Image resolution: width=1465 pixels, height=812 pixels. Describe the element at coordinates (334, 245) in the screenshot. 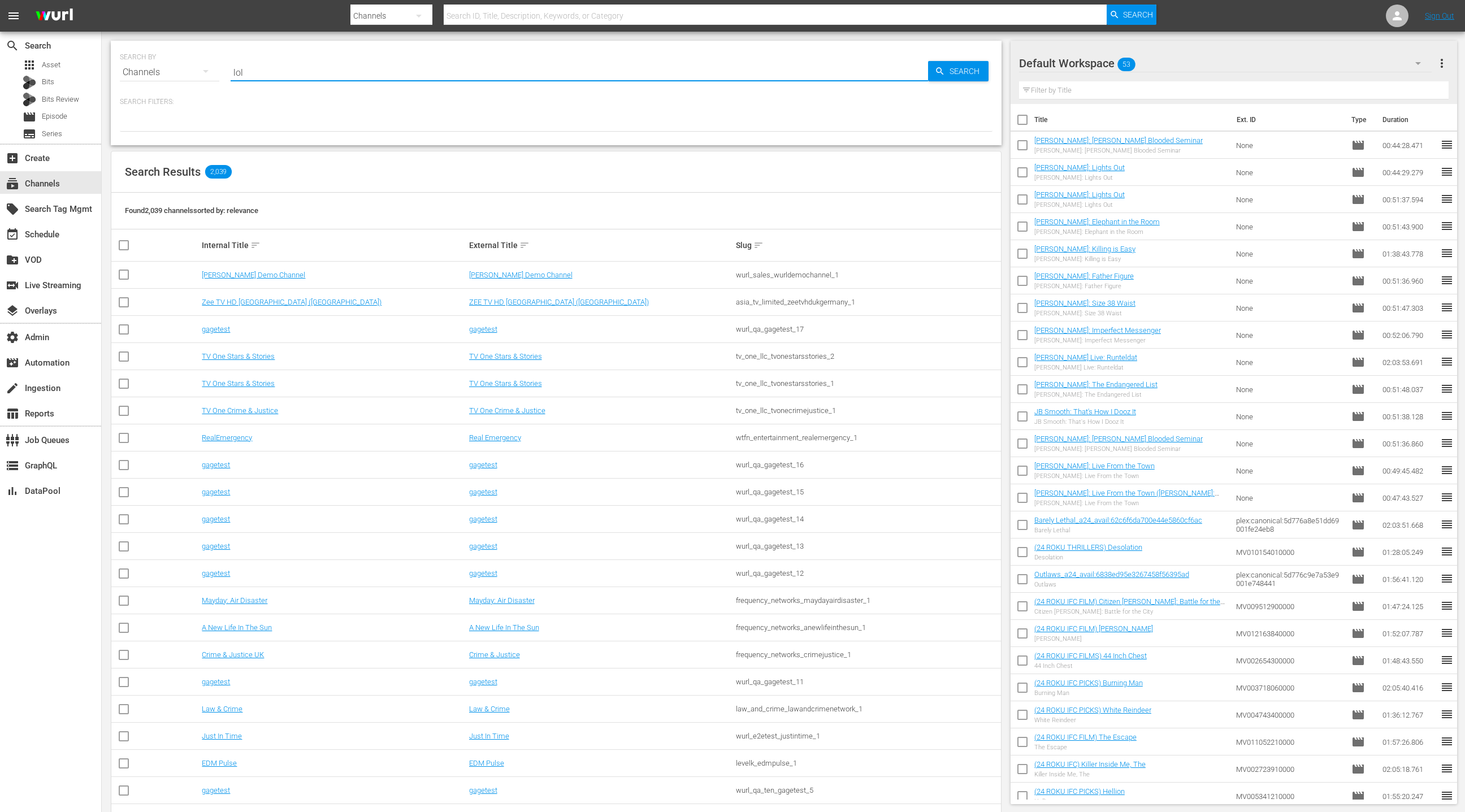

I see `div: Internal Title` at that location.